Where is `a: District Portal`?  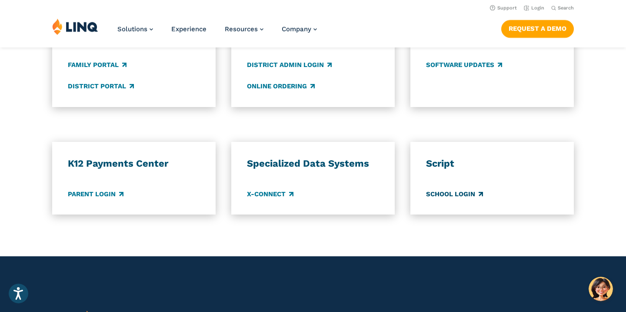 a: District Portal is located at coordinates (101, 87).